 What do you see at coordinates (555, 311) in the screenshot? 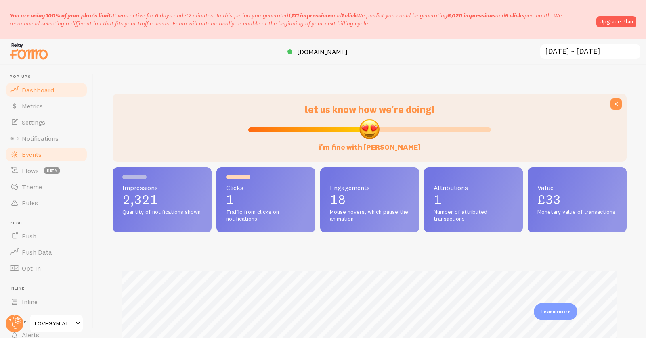
I see `p: Learn more` at bounding box center [555, 311].